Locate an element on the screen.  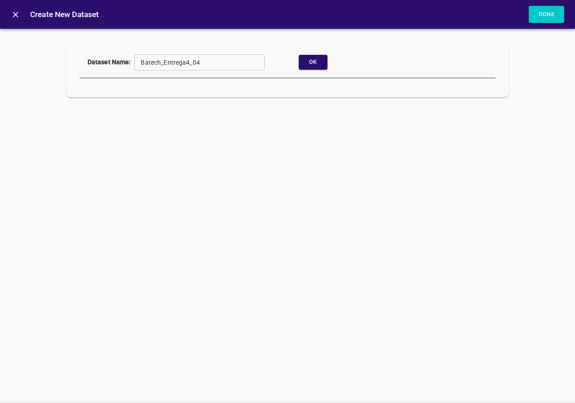
button: close is located at coordinates (15, 14).